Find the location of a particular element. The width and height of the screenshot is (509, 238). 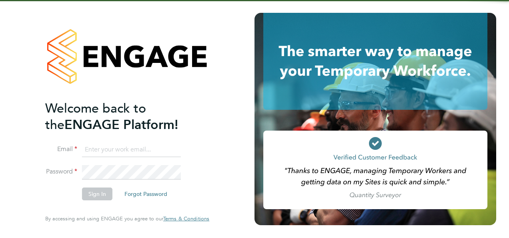

span: Terms & Conditions is located at coordinates (186, 218).